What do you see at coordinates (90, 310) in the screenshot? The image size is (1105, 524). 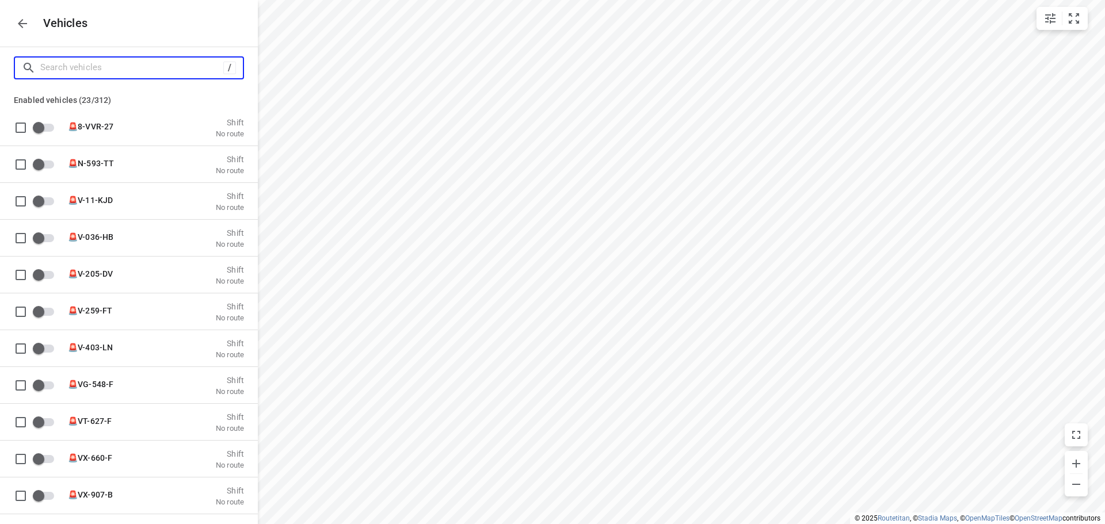 I see `span: 🚨V-259-FT` at bounding box center [90, 310].